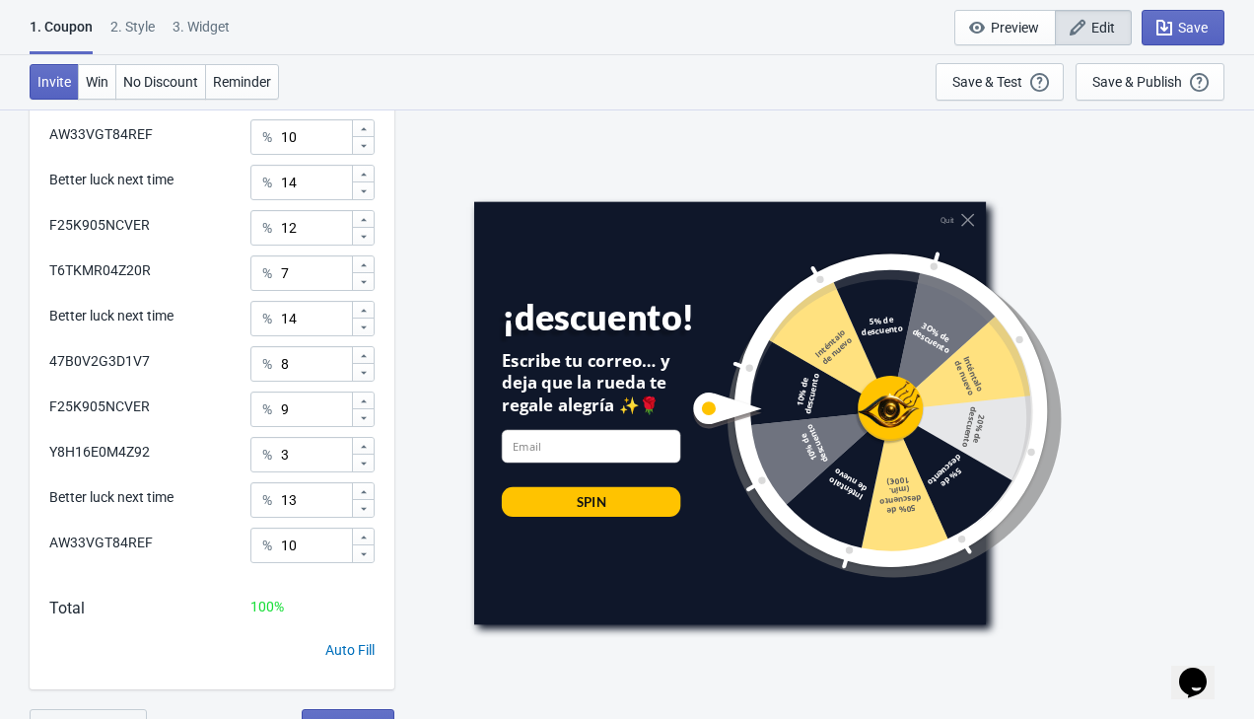 The height and width of the screenshot is (719, 1254). I want to click on div: Escribe tu correo… y deja que la rueda te regale alegría ✨🌹, so click(590, 382).